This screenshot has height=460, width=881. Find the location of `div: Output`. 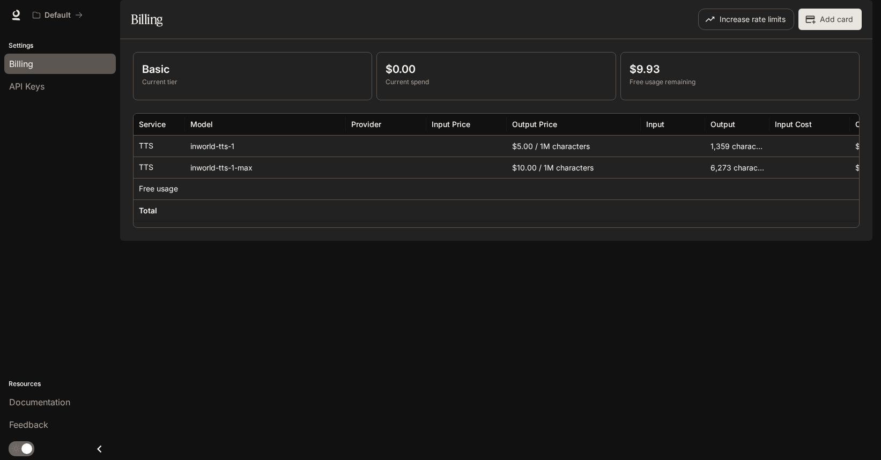

div: Output is located at coordinates (723, 124).